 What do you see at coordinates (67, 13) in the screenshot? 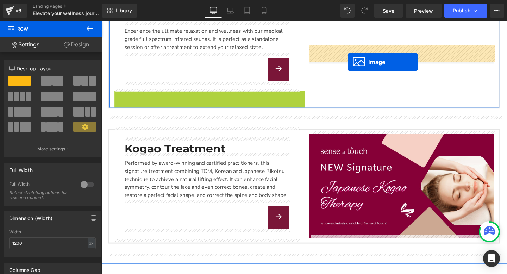
I see `span: Elevate your wellness journey with our state-of-the-art biohacking treatment at Sense of Touch` at bounding box center [67, 13].